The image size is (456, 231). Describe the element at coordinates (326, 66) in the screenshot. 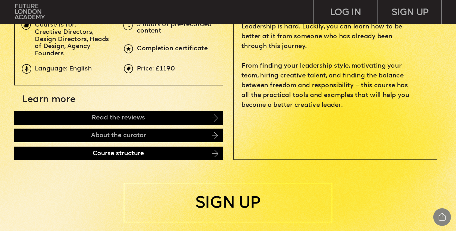

I see `span: Leadership is hard. Luckily, you can learn how to be better at it from someone who has already be...` at that location.